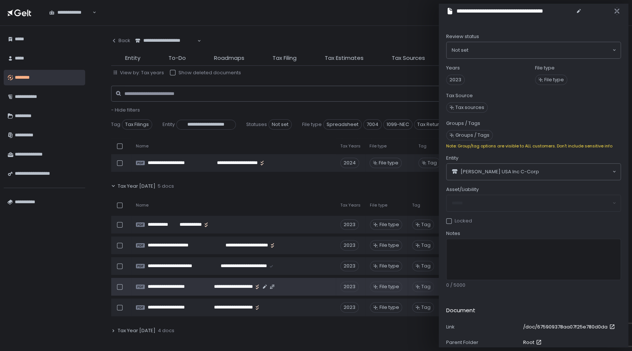 This screenshot has height=351, width=632. Describe the element at coordinates (462, 190) in the screenshot. I see `span: Asset/Liability` at that location.